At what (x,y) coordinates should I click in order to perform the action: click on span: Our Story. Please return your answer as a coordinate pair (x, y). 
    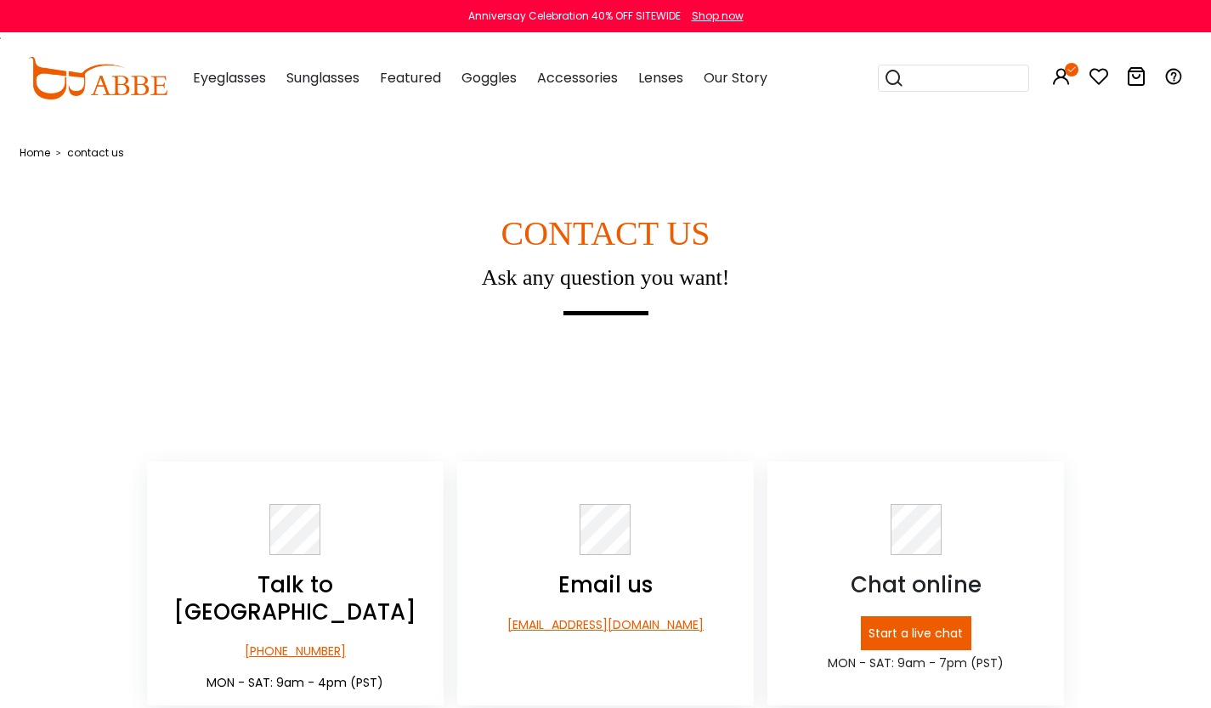
    Looking at the image, I should click on (735, 77).